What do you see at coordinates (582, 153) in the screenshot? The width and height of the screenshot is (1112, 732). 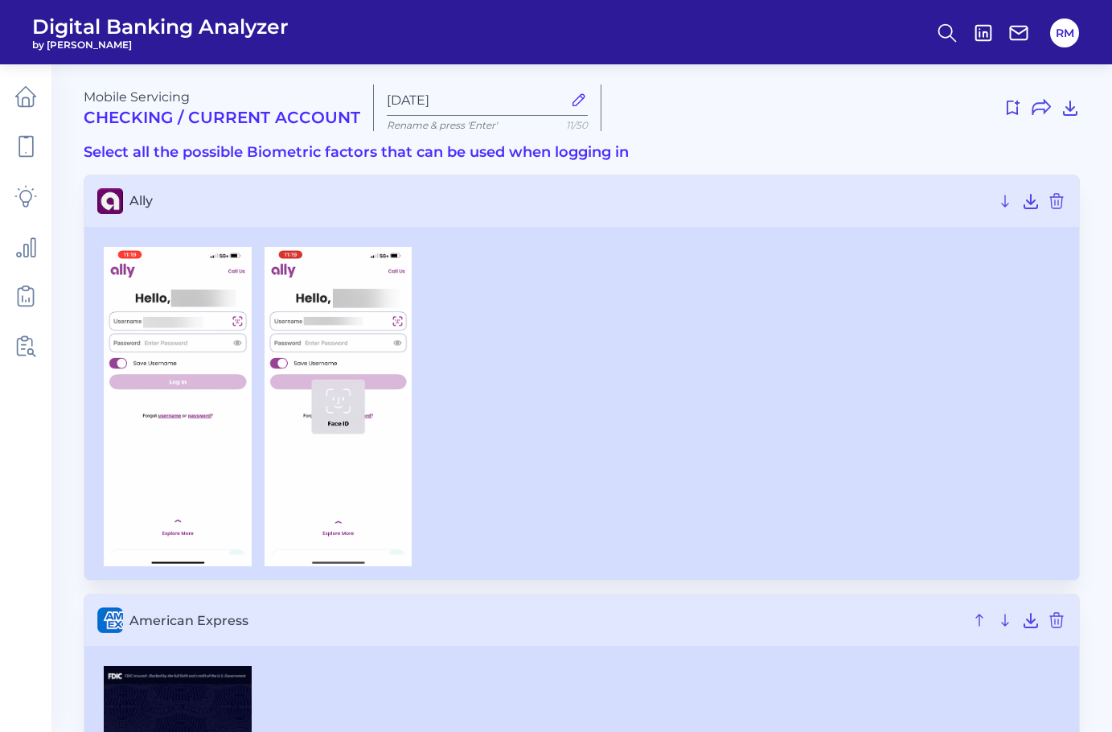 I see `h3: Select all the possible Biometric factors that can be used when logging in` at bounding box center [582, 153].